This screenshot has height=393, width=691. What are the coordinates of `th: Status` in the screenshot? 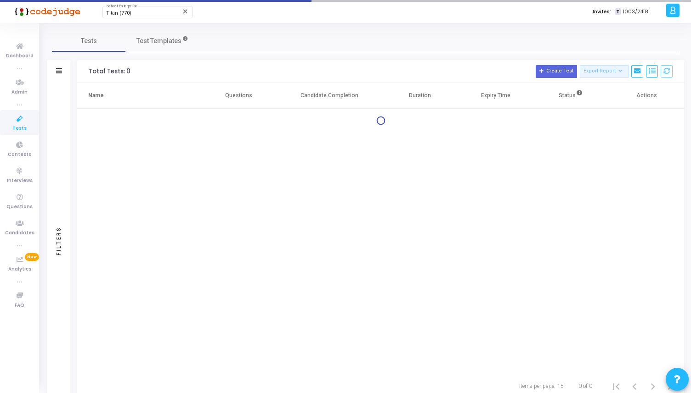 It's located at (571, 96).